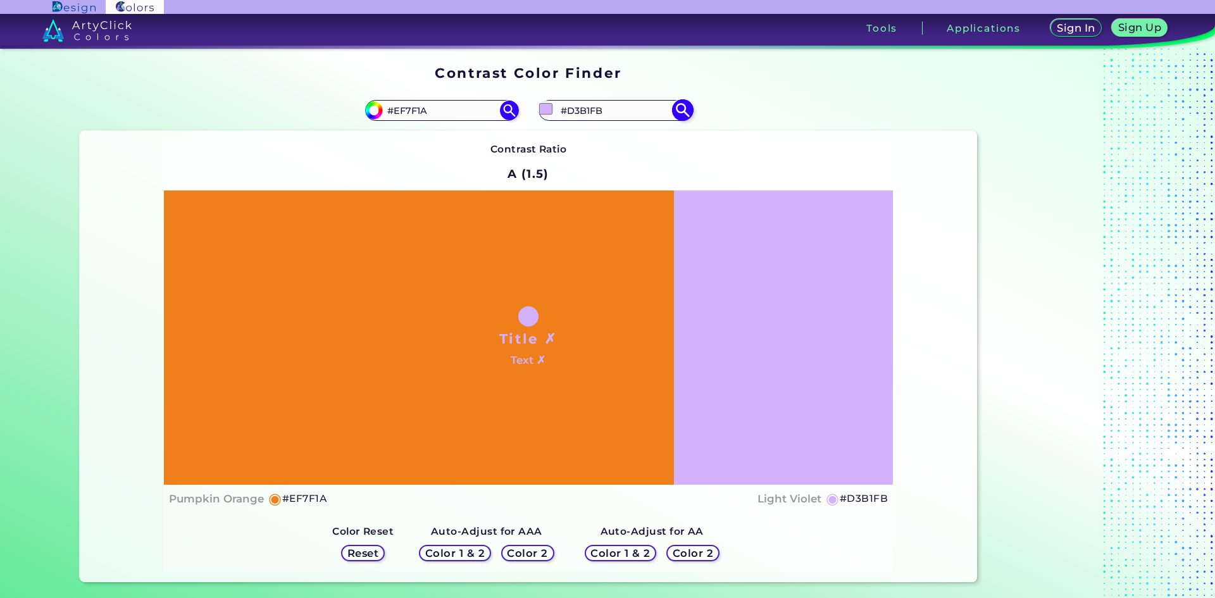 Image resolution: width=1215 pixels, height=598 pixels. I want to click on strong: Auto-Adjust for AA, so click(652, 531).